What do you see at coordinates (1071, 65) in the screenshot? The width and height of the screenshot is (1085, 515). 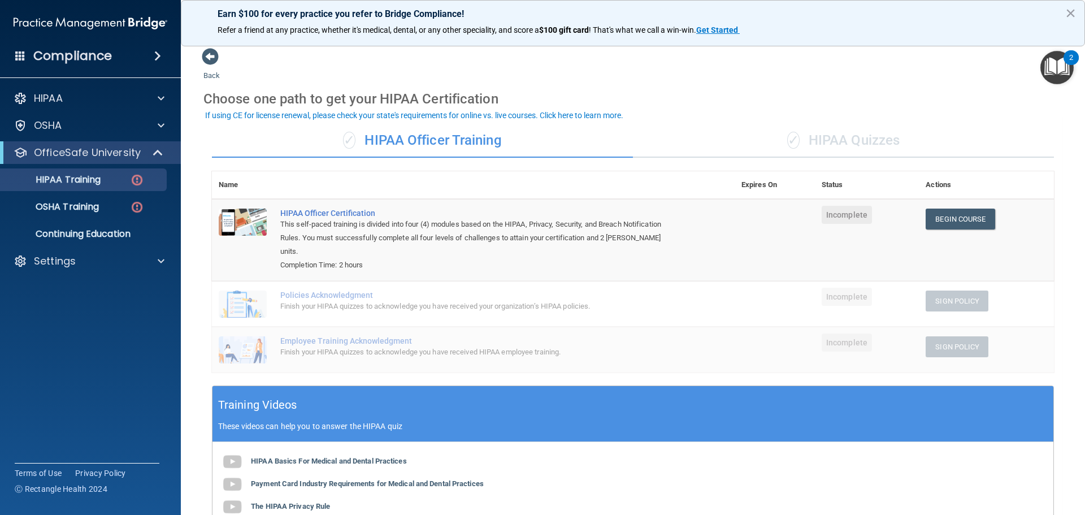 I see `div: 2` at bounding box center [1071, 65].